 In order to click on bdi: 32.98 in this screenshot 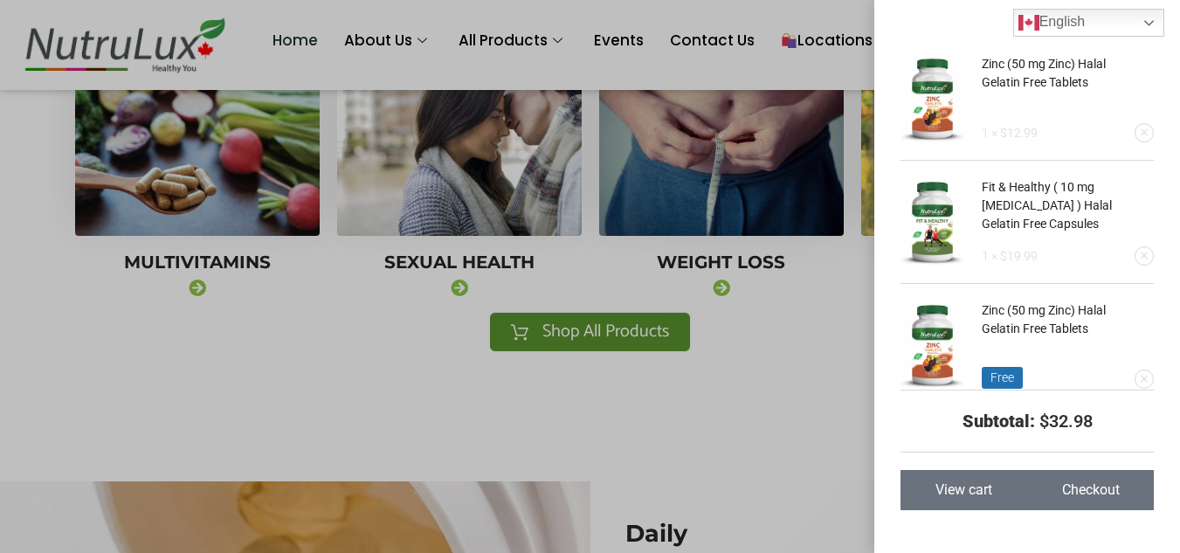, I will do `click(1065, 421)`.